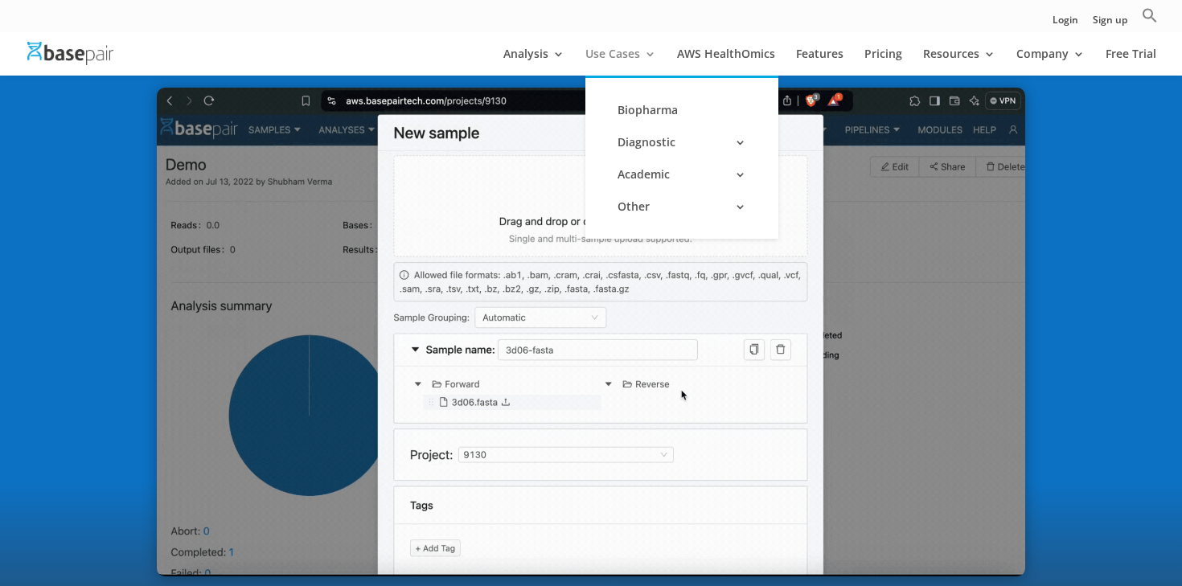 This screenshot has width=1182, height=586. What do you see at coordinates (1150, 15) in the screenshot?
I see `svg: Search` at bounding box center [1150, 15].